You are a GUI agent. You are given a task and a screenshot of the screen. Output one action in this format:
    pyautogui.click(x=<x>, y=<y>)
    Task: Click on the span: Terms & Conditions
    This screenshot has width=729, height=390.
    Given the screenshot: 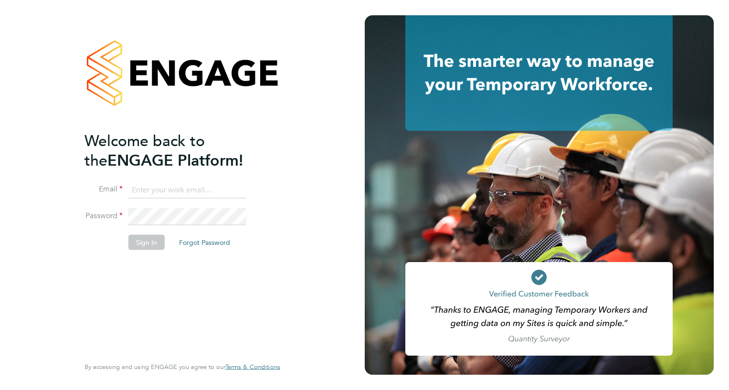 What is the action you would take?
    pyautogui.click(x=253, y=367)
    